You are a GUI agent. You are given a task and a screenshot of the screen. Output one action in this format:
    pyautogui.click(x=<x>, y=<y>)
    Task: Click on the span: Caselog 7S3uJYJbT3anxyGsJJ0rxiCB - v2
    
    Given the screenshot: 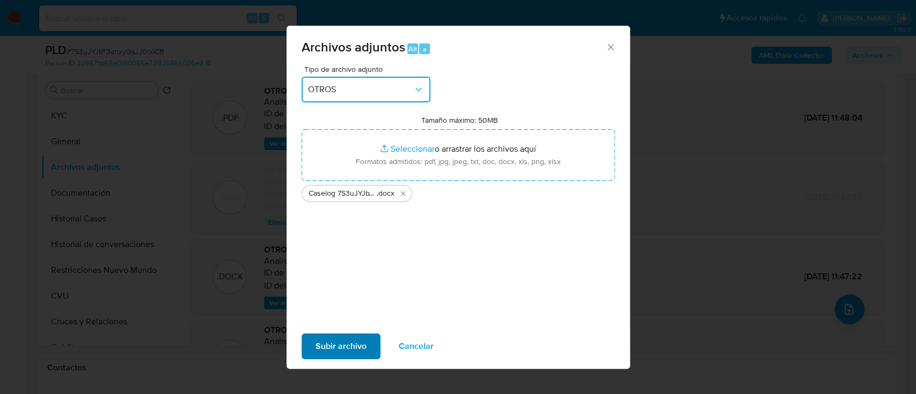 What is the action you would take?
    pyautogui.click(x=342, y=194)
    